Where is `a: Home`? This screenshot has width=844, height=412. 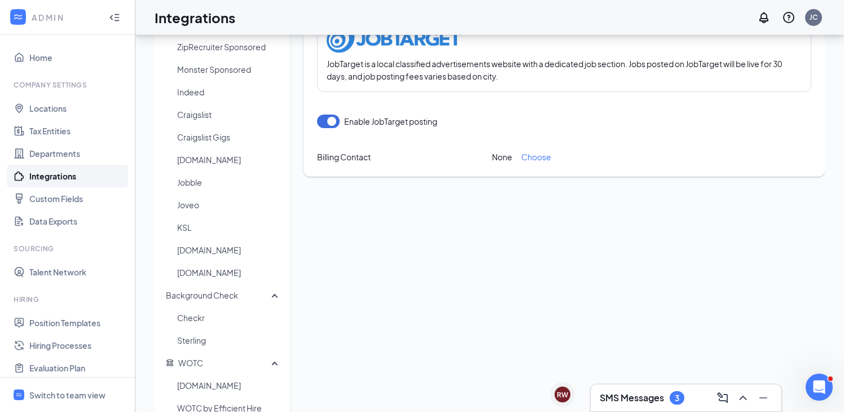 a: Home is located at coordinates (77, 58).